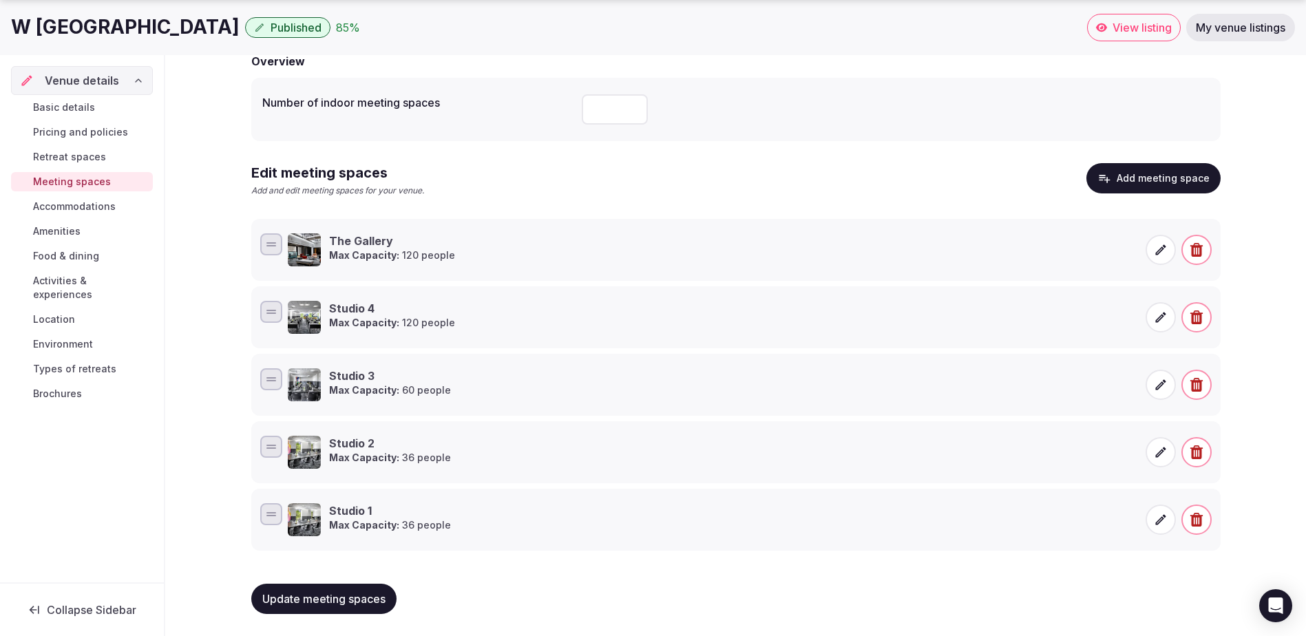 The width and height of the screenshot is (1306, 636). Describe the element at coordinates (82, 207) in the screenshot. I see `a: Accommodations` at that location.